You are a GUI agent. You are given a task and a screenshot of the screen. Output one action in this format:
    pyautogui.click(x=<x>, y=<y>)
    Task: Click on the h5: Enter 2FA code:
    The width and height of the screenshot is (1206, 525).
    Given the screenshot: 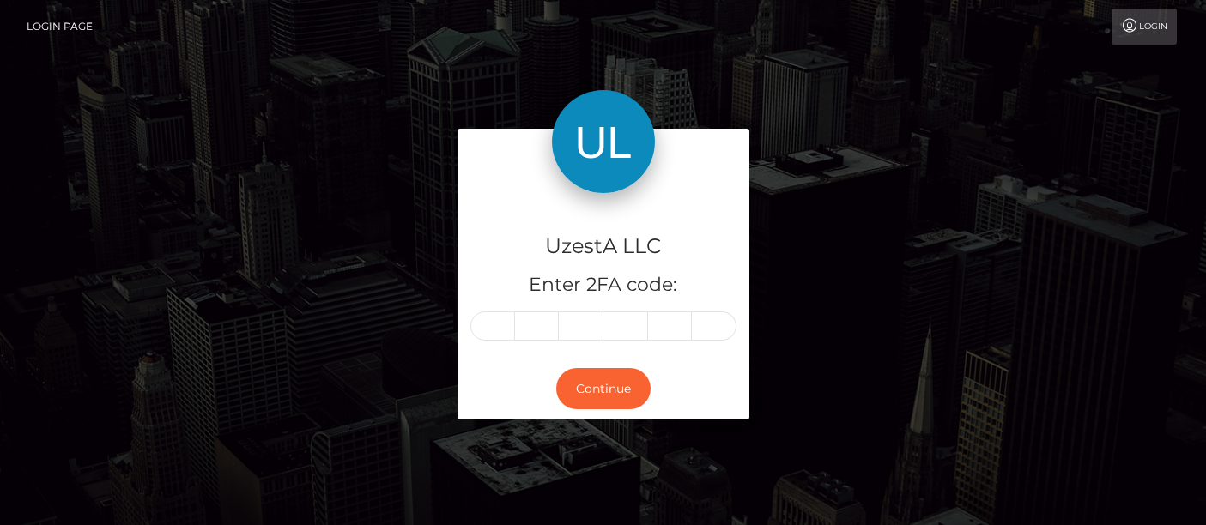 What is the action you would take?
    pyautogui.click(x=603, y=285)
    